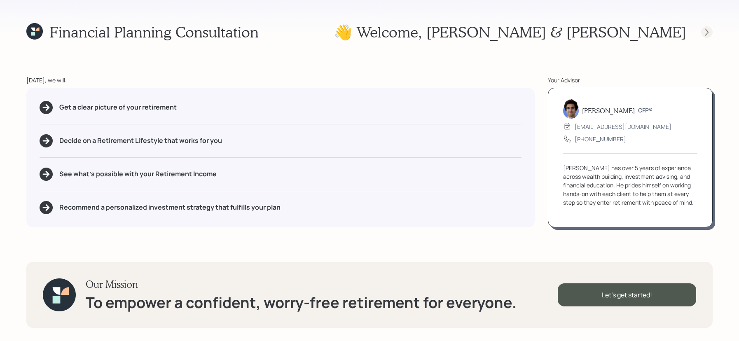  Describe the element at coordinates (645, 110) in the screenshot. I see `h6: CFP®` at that location.